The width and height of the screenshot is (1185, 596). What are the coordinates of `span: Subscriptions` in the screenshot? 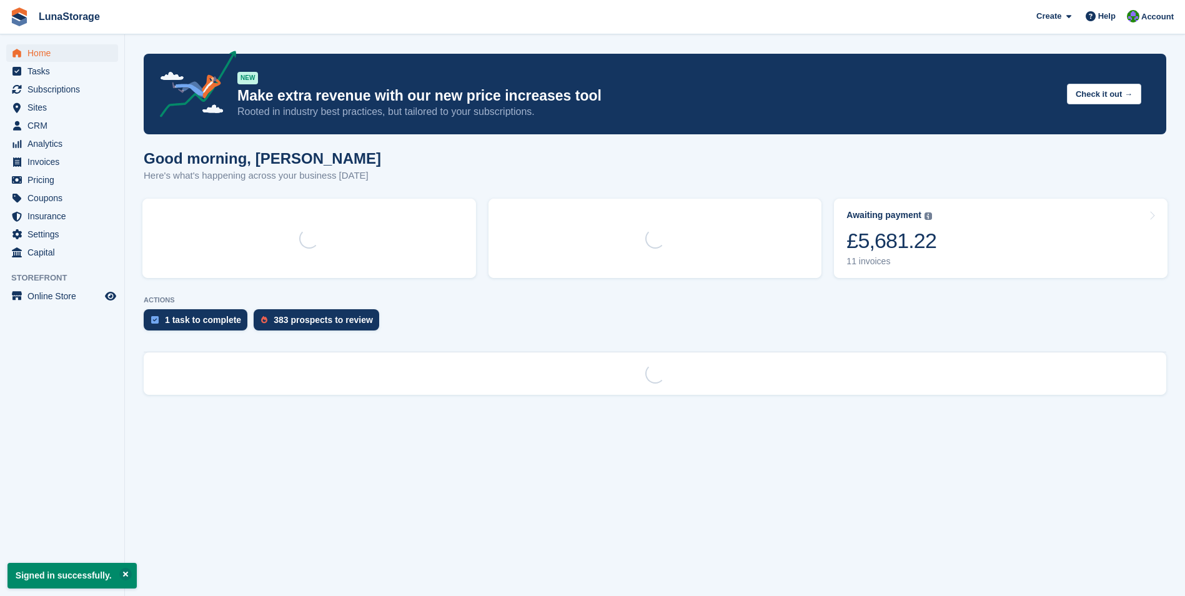 It's located at (65, 89).